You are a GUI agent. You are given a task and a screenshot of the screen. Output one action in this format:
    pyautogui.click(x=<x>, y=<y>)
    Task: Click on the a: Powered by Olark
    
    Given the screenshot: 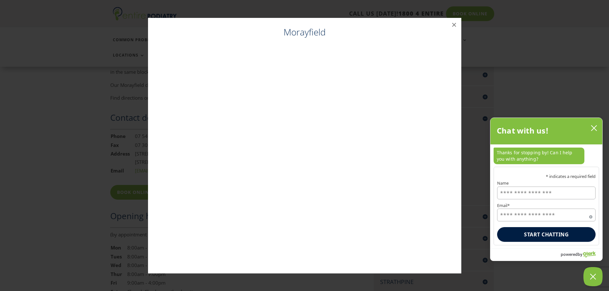 What is the action you would take?
    pyautogui.click(x=582, y=255)
    